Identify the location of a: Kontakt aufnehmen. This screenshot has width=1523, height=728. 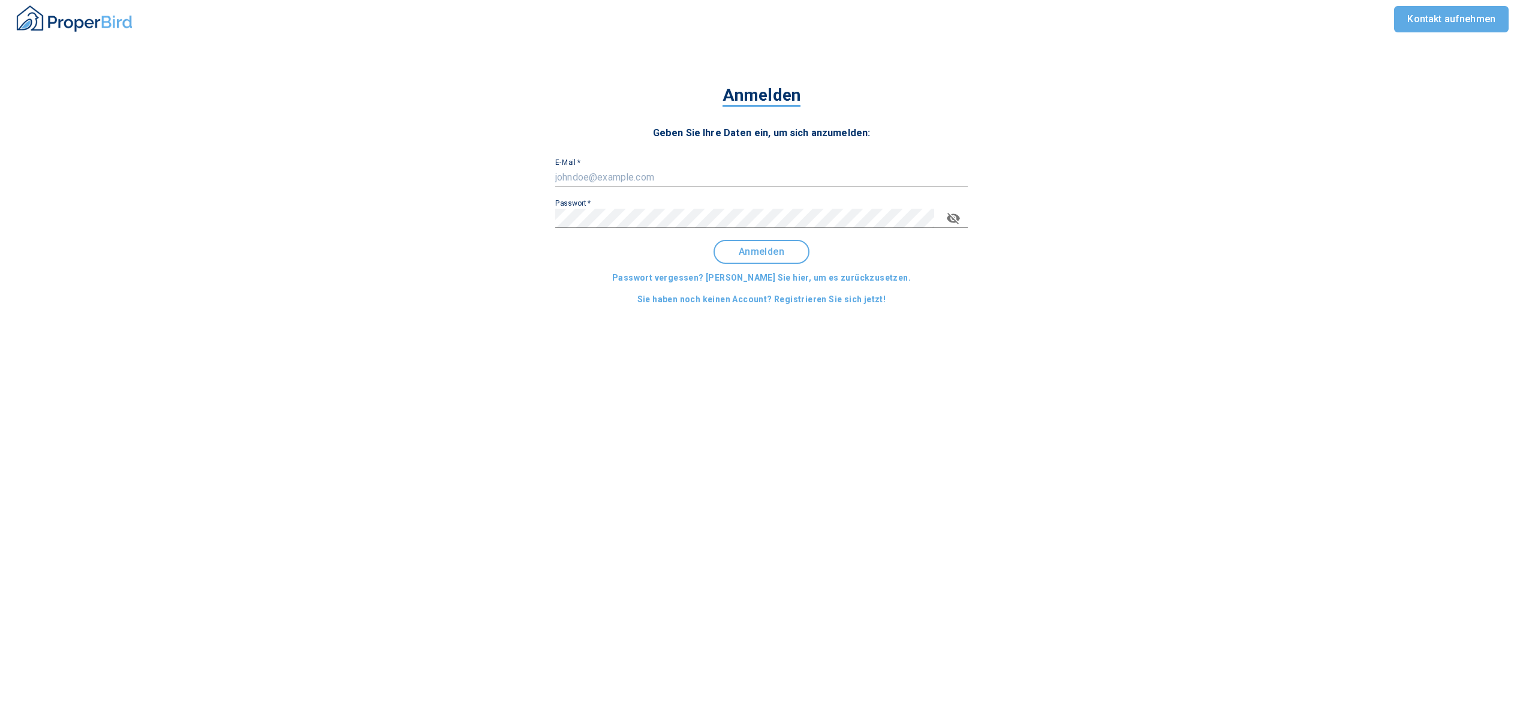
(1451, 19).